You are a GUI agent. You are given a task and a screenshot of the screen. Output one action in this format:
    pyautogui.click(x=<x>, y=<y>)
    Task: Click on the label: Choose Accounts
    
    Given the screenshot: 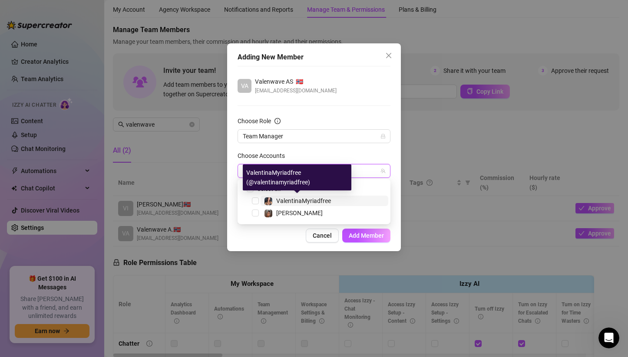 What is the action you would take?
    pyautogui.click(x=264, y=156)
    